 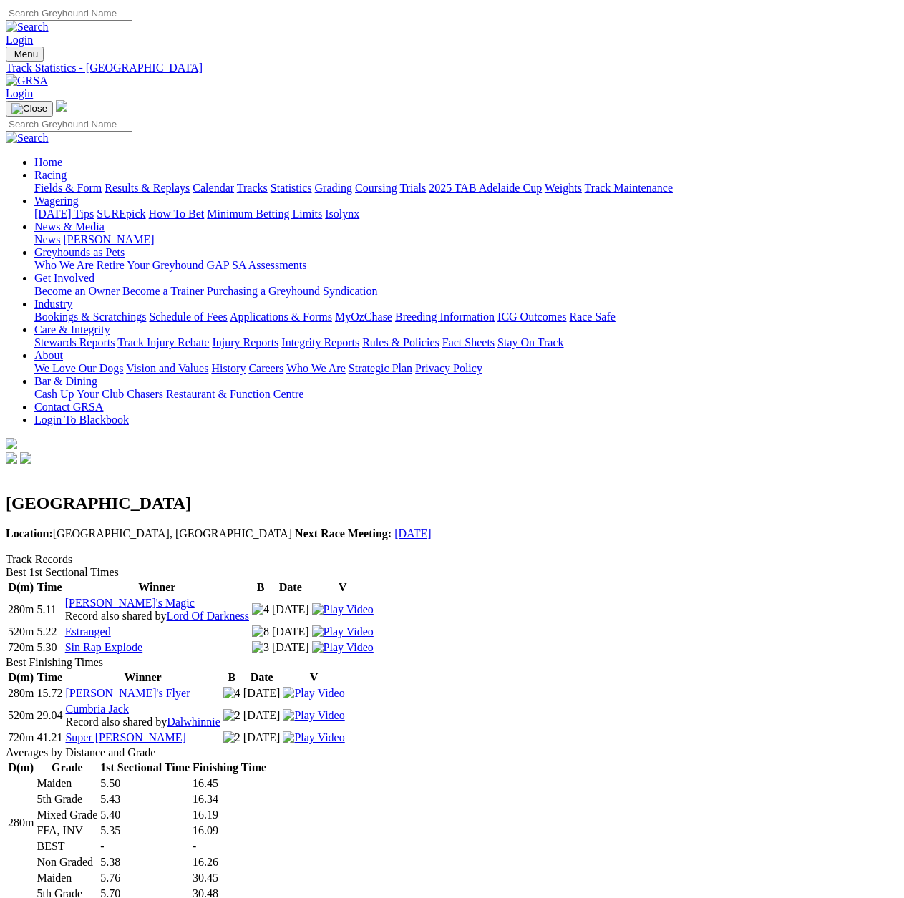 What do you see at coordinates (281, 316) in the screenshot?
I see `a: Applications & Forms` at bounding box center [281, 316].